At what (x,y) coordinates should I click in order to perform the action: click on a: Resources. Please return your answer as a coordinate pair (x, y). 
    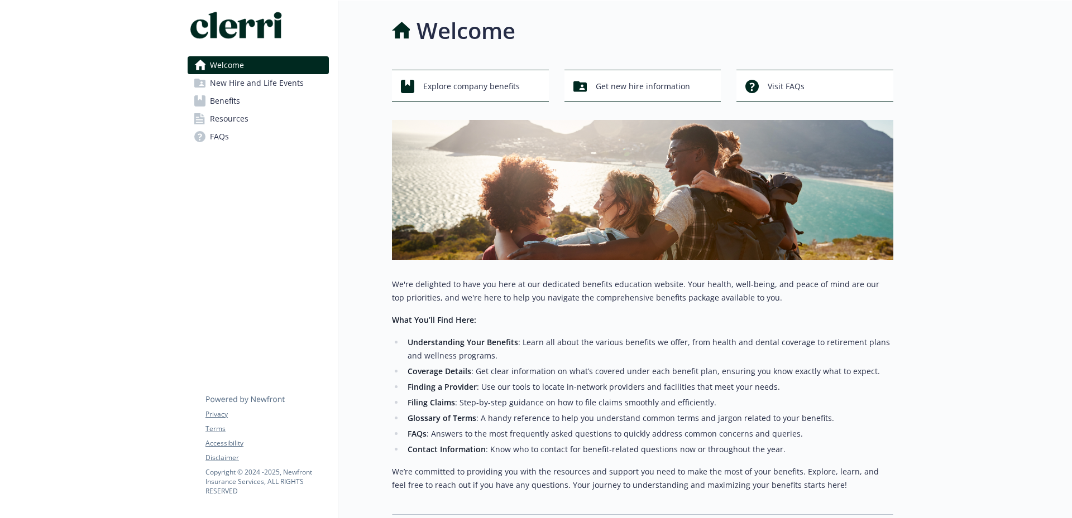
    Looking at the image, I should click on (258, 119).